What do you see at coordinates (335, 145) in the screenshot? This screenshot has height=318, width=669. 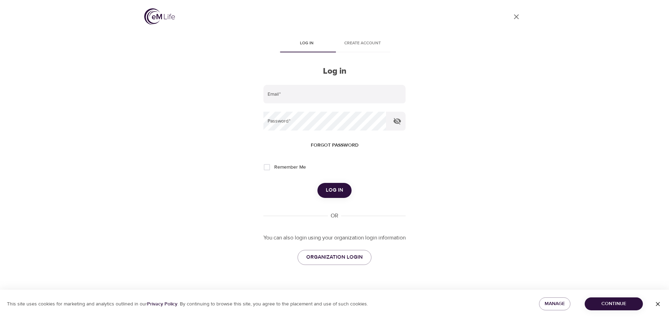 I see `span: Forgot password` at bounding box center [335, 145].